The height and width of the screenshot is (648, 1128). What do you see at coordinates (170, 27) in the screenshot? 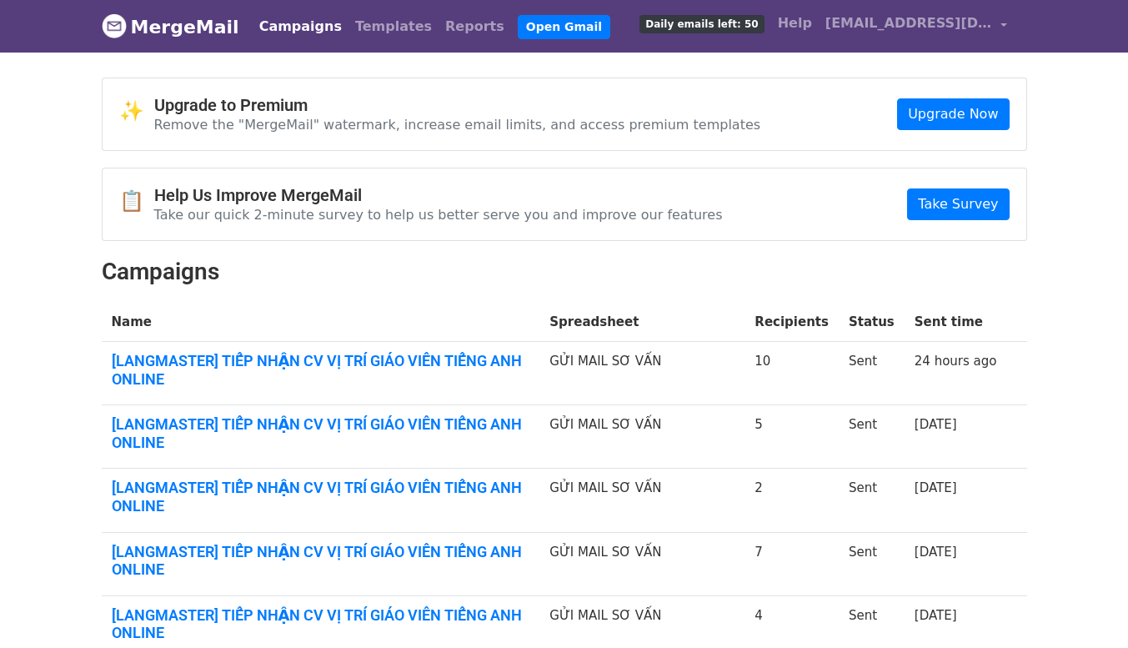
I see `a: MergeMail` at bounding box center [170, 27].